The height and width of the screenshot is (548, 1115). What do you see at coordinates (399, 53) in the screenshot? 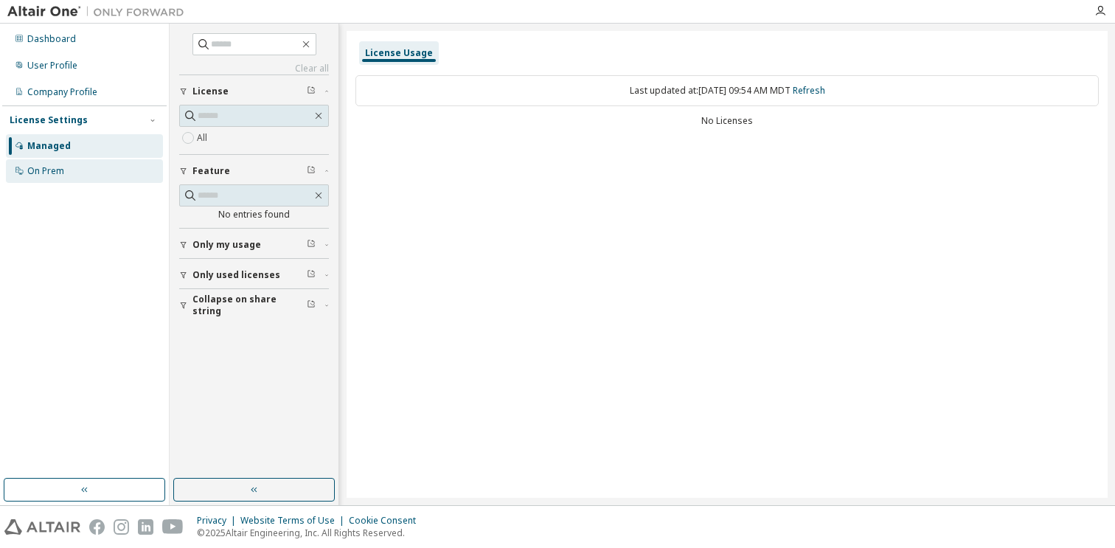
I see `div: License Usage` at bounding box center [399, 53].